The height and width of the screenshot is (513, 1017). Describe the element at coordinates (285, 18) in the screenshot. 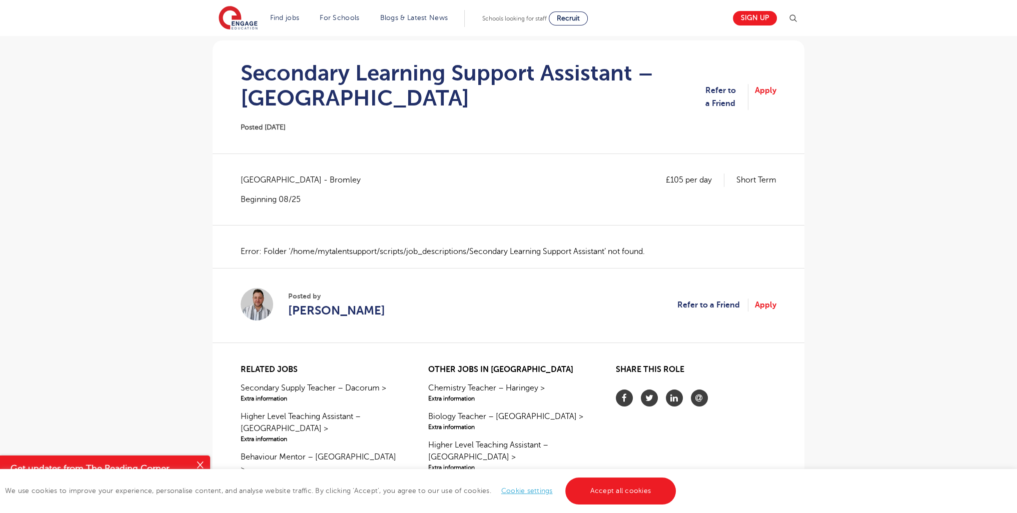

I see `a: Find jobs` at that location.